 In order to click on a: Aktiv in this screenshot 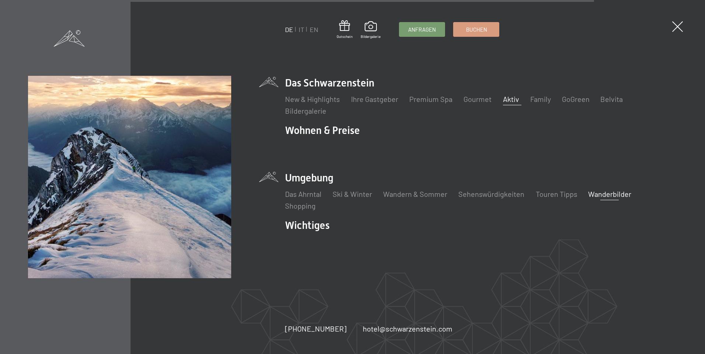, I will do `click(510, 99)`.